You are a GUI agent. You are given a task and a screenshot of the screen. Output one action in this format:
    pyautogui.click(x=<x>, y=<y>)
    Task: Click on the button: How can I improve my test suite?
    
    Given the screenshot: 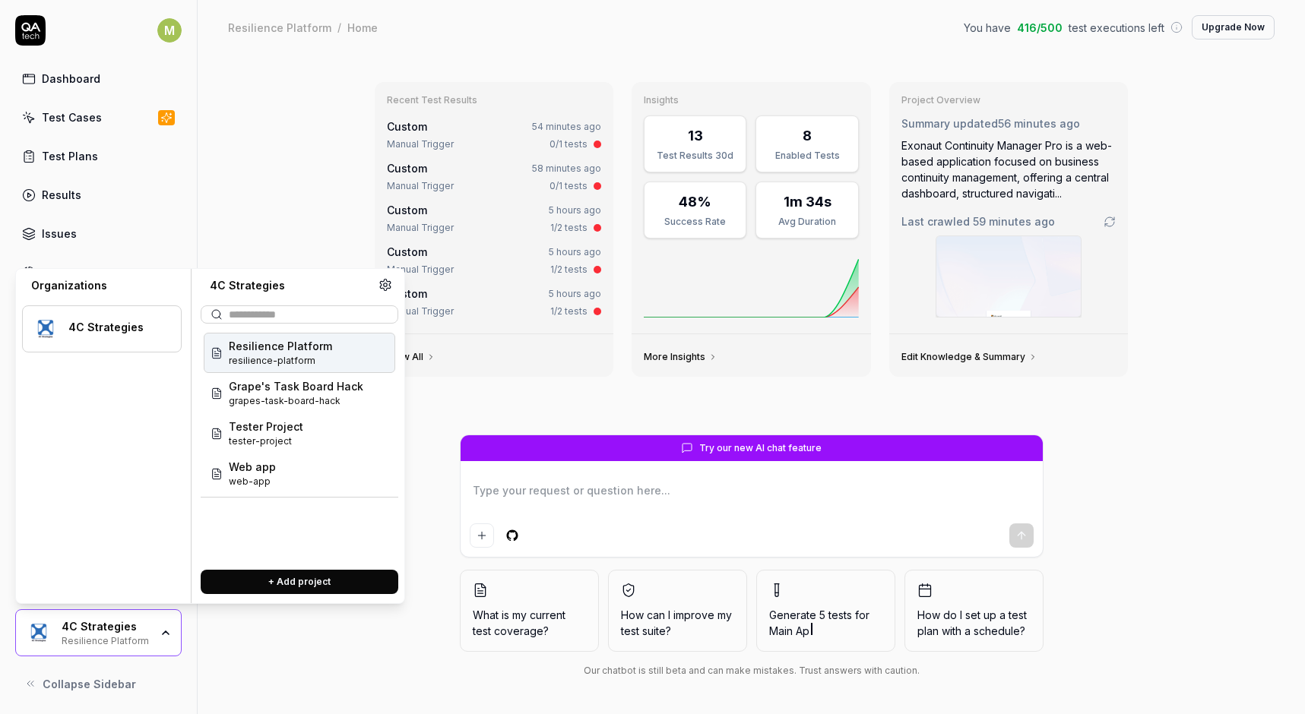 What is the action you would take?
    pyautogui.click(x=677, y=611)
    